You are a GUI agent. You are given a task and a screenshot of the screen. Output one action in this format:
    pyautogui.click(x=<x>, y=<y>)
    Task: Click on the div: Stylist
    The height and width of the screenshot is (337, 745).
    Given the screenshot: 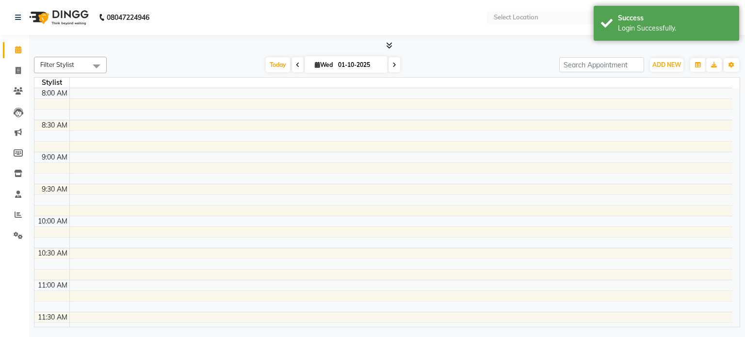 What is the action you would take?
    pyautogui.click(x=52, y=82)
    